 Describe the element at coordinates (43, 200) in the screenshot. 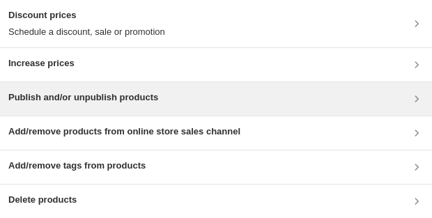

I see `h3: Delete products` at that location.